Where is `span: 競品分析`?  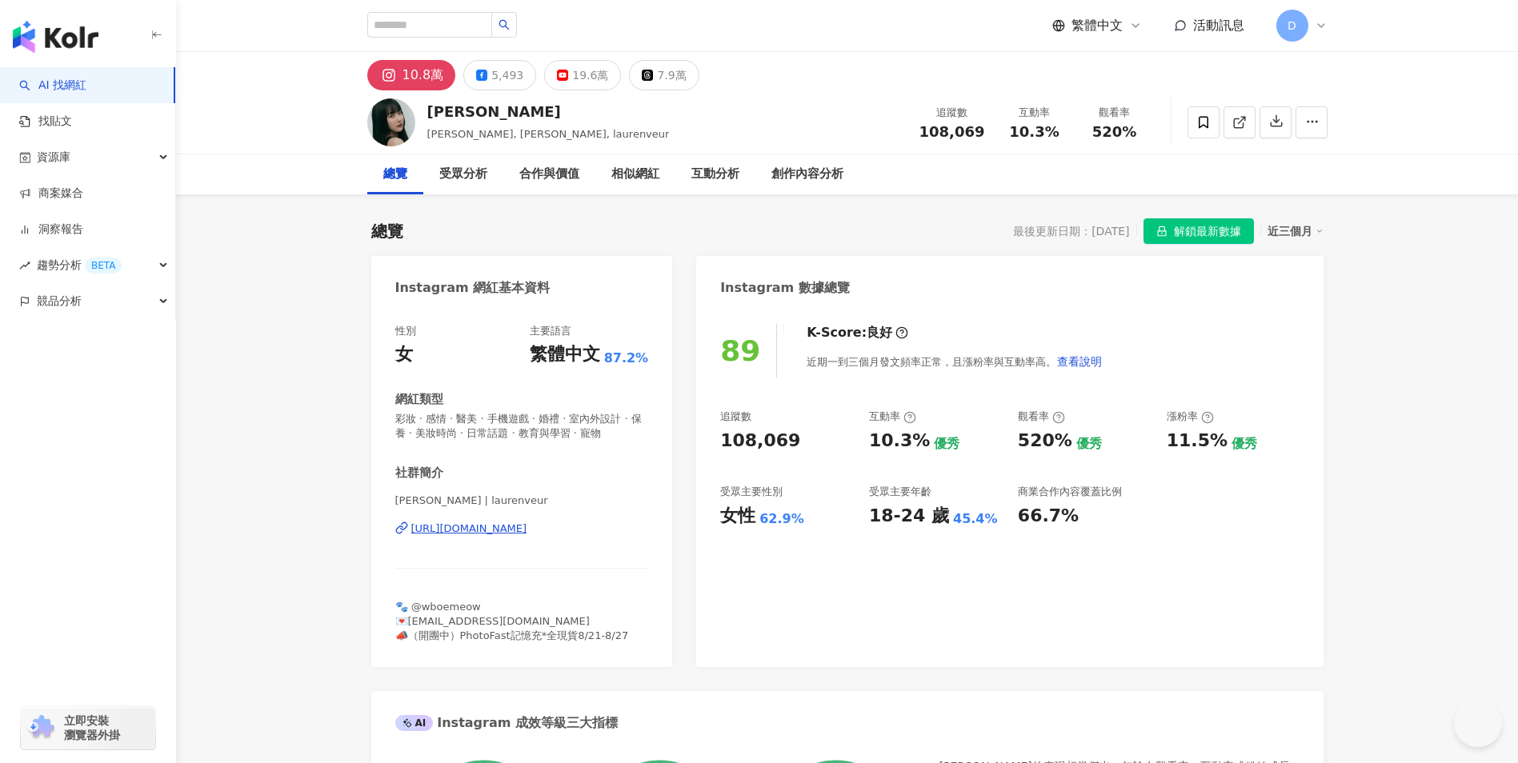 span: 競品分析 is located at coordinates (59, 301).